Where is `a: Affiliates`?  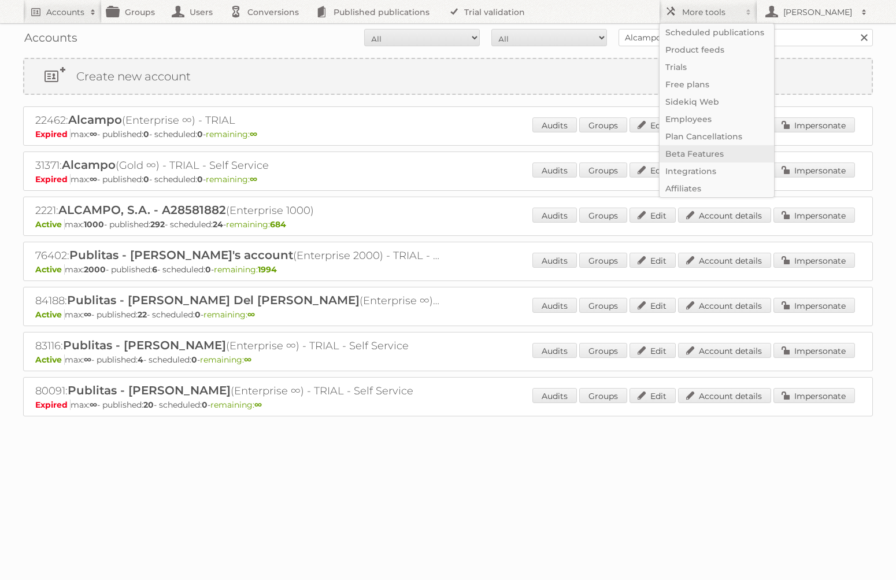 a: Affiliates is located at coordinates (717, 188).